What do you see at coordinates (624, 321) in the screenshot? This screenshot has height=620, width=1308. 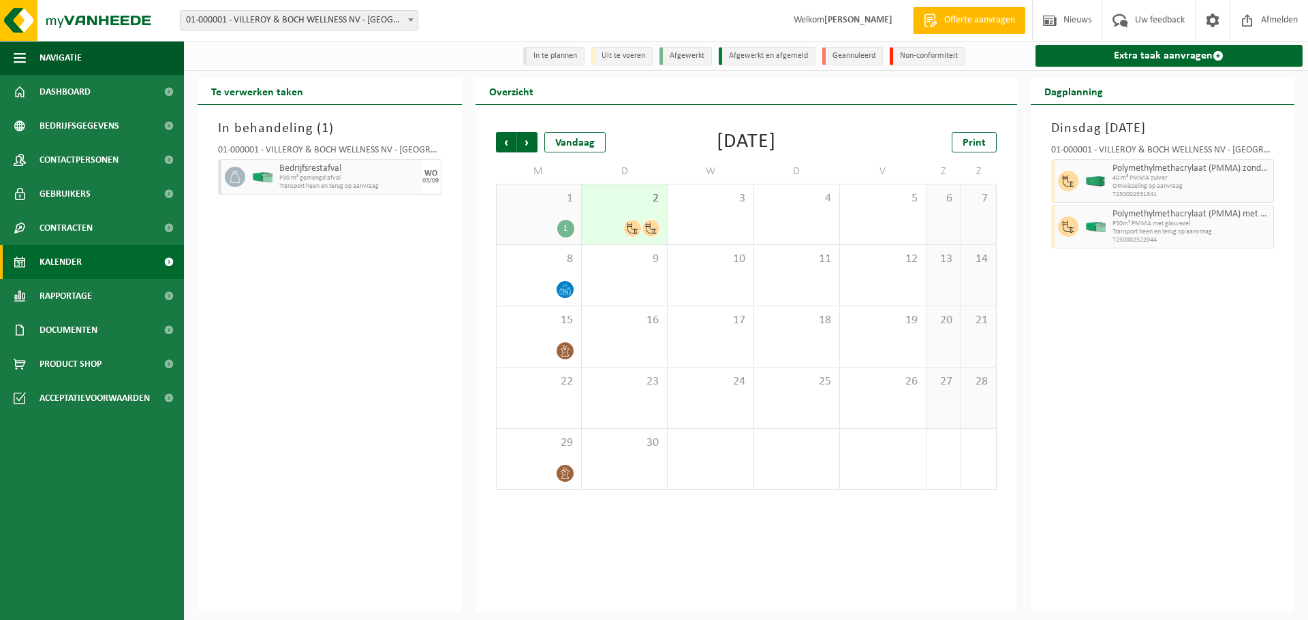 I see `span: 16` at bounding box center [624, 321].